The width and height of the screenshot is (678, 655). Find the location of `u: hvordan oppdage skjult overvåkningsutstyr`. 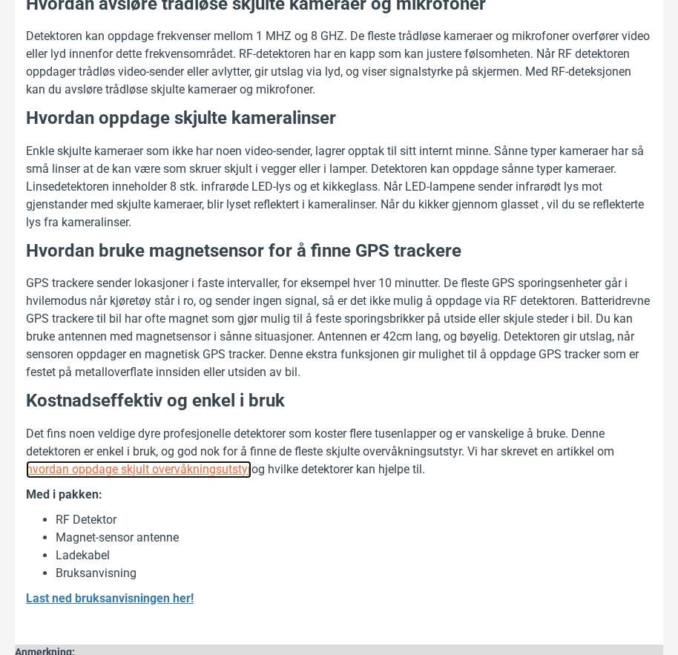

u: hvordan oppdage skjult overvåkningsutstyr is located at coordinates (139, 469).